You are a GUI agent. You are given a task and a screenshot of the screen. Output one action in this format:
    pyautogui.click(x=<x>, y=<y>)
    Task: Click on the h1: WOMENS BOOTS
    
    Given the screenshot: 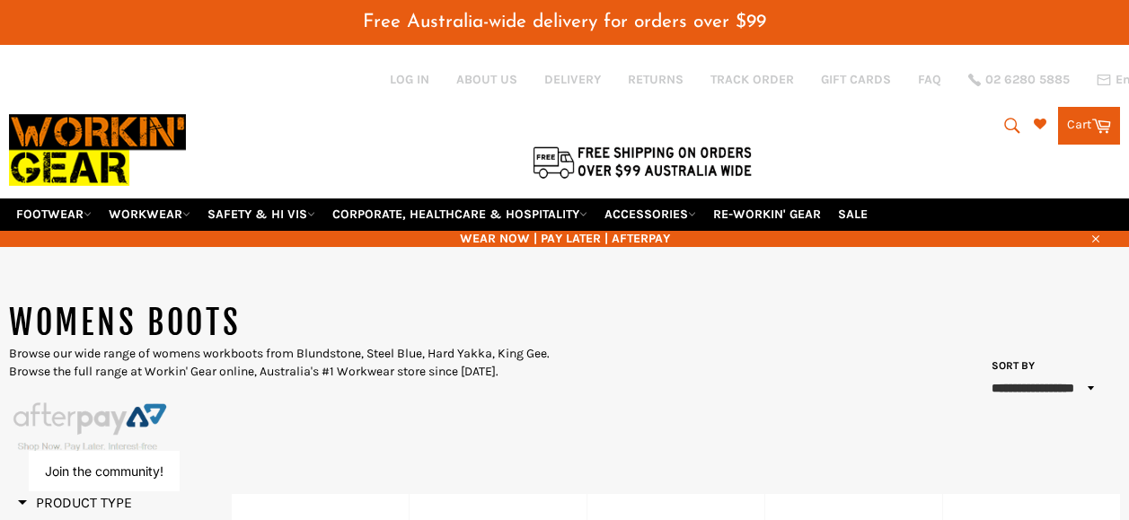 What is the action you would take?
    pyautogui.click(x=286, y=323)
    